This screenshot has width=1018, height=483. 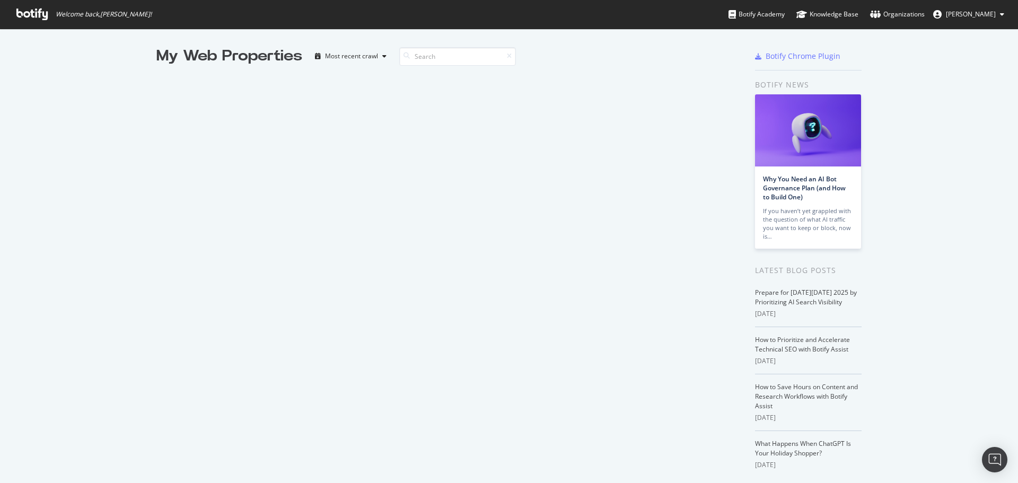 I want to click on a: How to Prioritize and Accelerate Technical SEO with Botify Assist, so click(x=802, y=344).